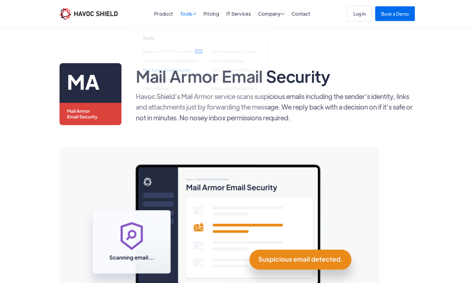 Image resolution: width=474 pixels, height=283 pixels. Describe the element at coordinates (88, 14) in the screenshot. I see `img: Havoc Shield logo` at that location.